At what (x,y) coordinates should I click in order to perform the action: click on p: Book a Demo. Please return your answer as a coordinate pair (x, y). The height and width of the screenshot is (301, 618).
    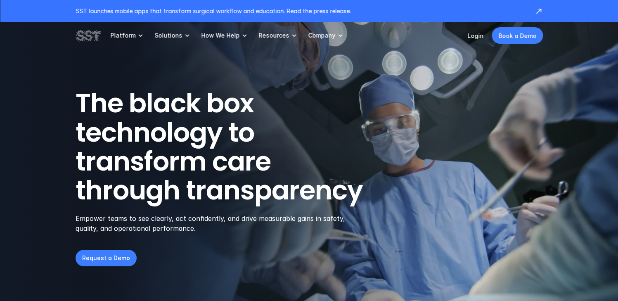
    Looking at the image, I should click on (517, 36).